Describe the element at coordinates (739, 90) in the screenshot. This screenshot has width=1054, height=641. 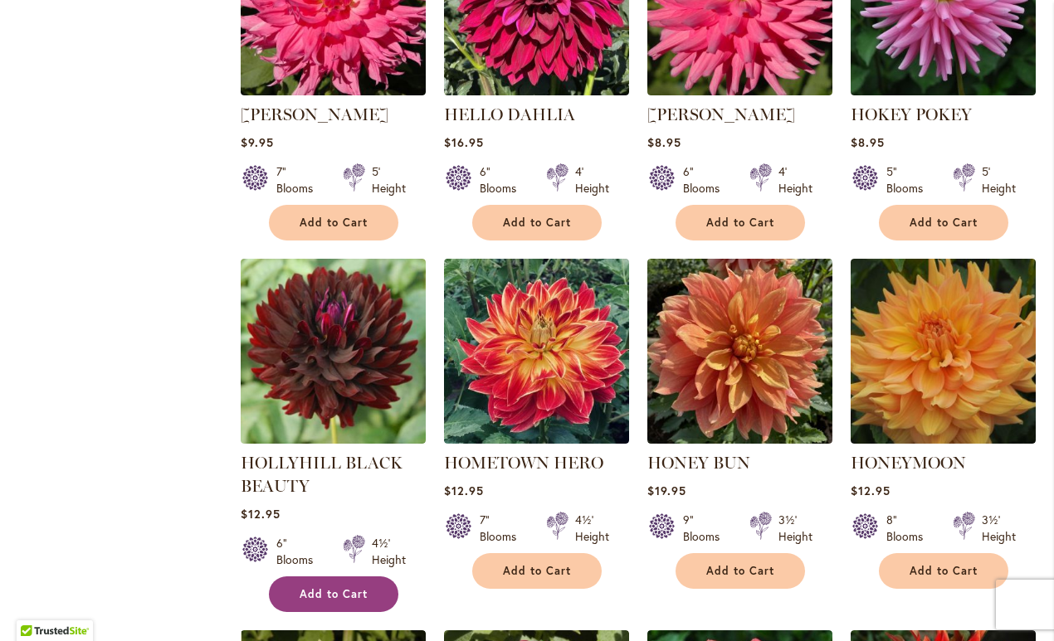
I see `a: HERBERT SMITH` at that location.